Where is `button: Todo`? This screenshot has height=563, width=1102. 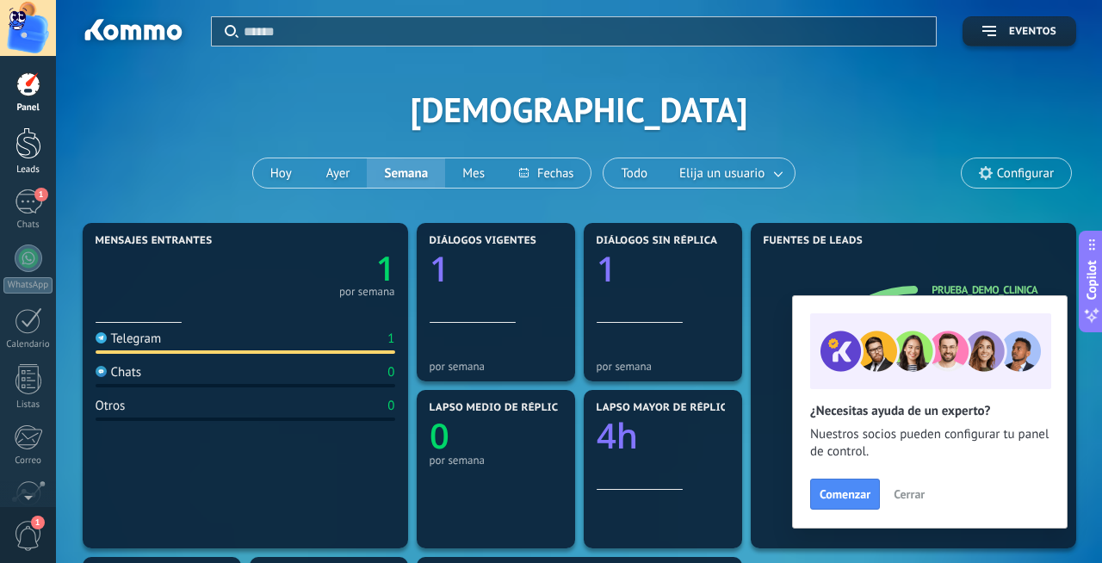
button: Todo is located at coordinates (634, 173).